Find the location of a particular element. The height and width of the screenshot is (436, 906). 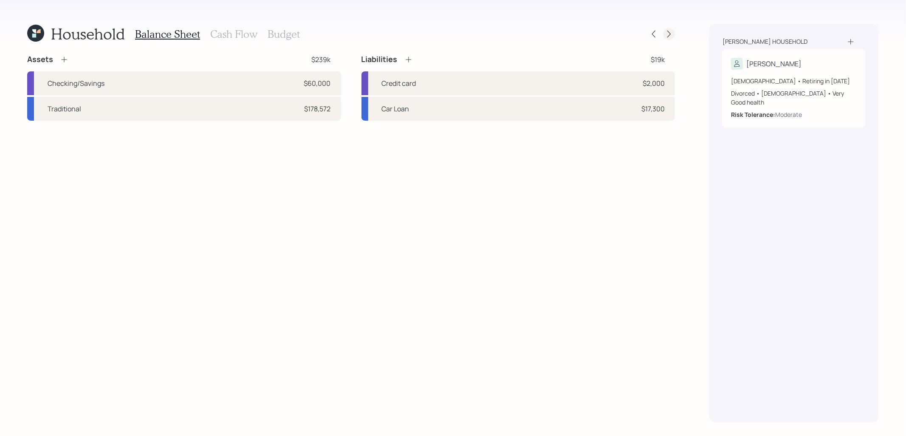

b: Risk Tolerance: is located at coordinates (753, 114).